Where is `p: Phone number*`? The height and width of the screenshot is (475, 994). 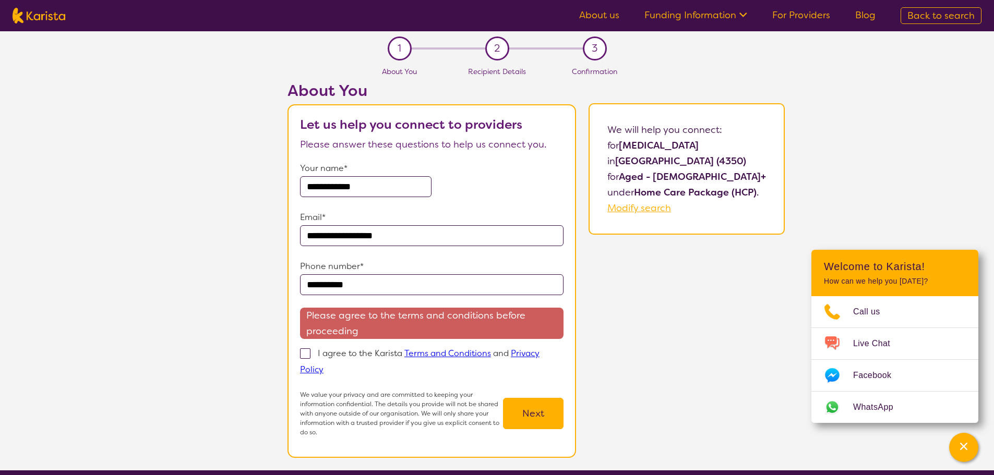 p: Phone number* is located at coordinates (431, 267).